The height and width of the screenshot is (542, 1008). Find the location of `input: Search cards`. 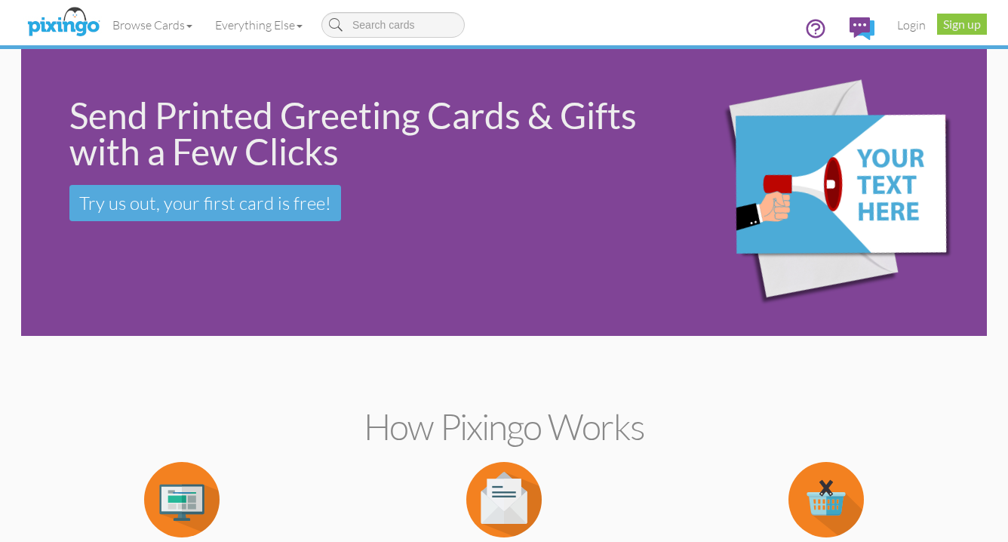

input: Search cards is located at coordinates (393, 25).